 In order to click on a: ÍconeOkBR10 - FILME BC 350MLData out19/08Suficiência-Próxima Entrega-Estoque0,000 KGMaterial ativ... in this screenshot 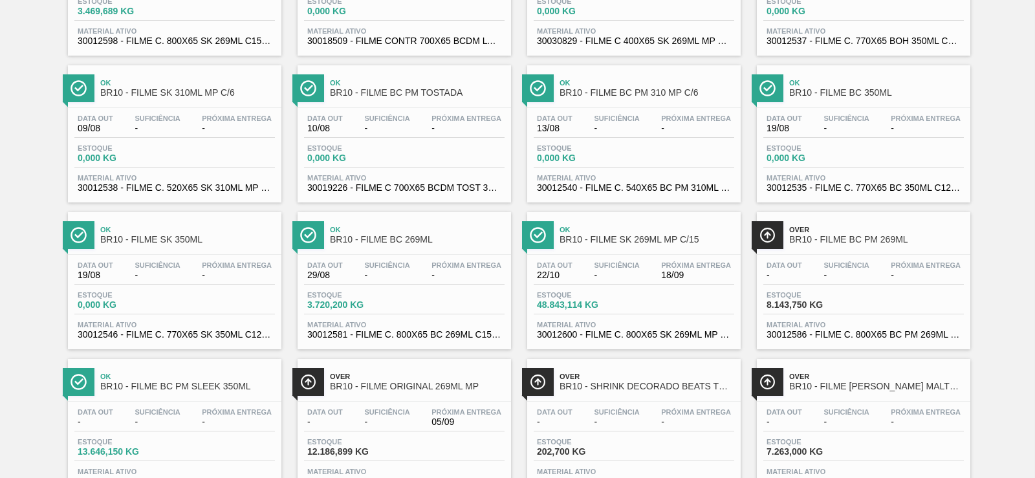, I will do `click(862, 129)`.